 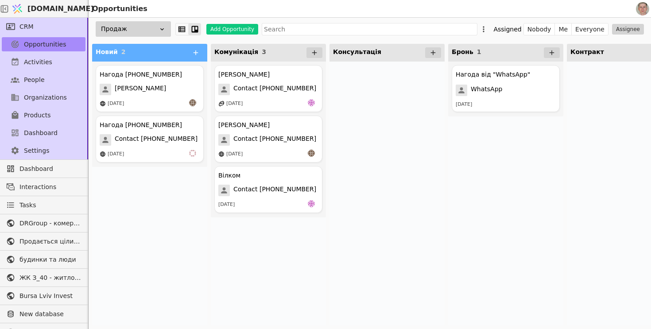 What do you see at coordinates (43, 223) in the screenshot?
I see `a: DRGroup - комерційна нерухоомість` at bounding box center [43, 223].